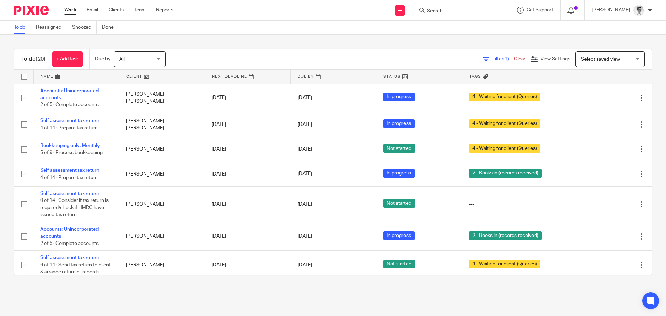  Describe the element at coordinates (475, 76) in the screenshot. I see `span: Tags` at that location.